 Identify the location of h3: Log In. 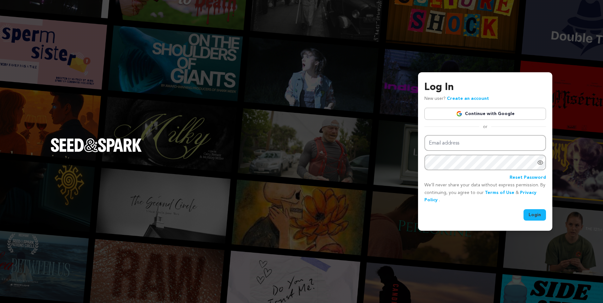
(485, 87).